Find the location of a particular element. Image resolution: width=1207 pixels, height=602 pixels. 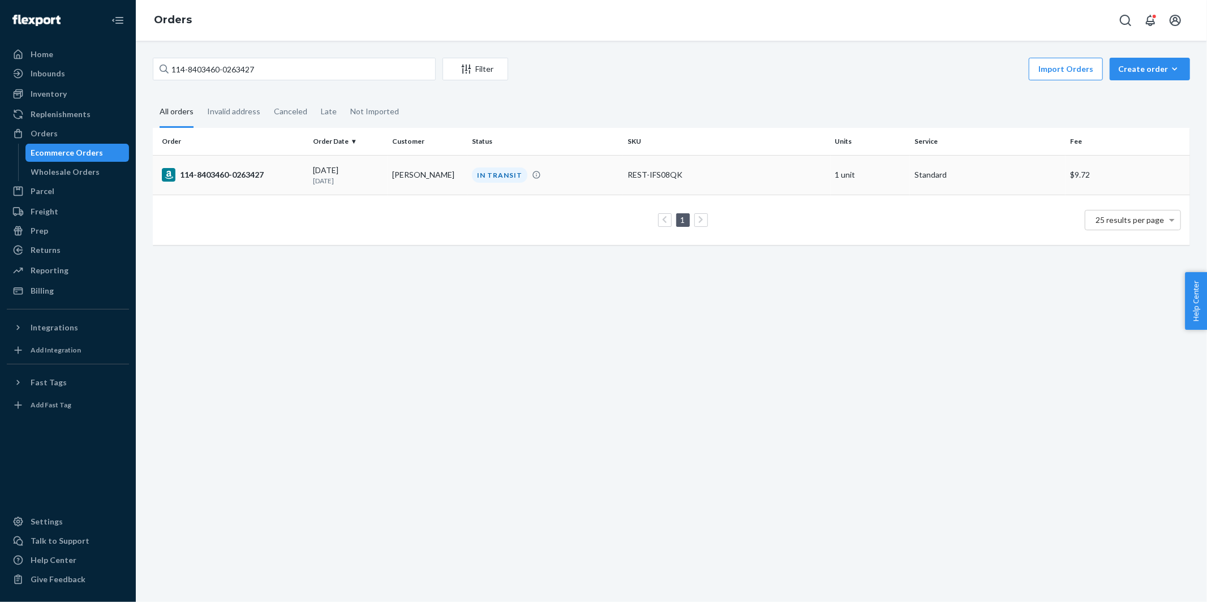

a: Page 1 is your current page is located at coordinates (683, 220).